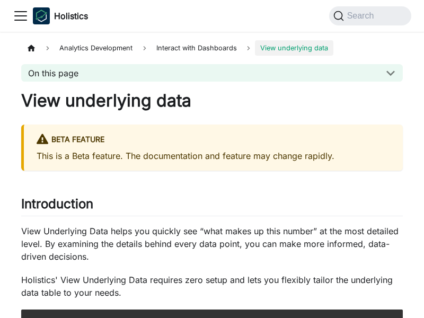  Describe the element at coordinates (41, 16) in the screenshot. I see `img: Holistics` at that location.